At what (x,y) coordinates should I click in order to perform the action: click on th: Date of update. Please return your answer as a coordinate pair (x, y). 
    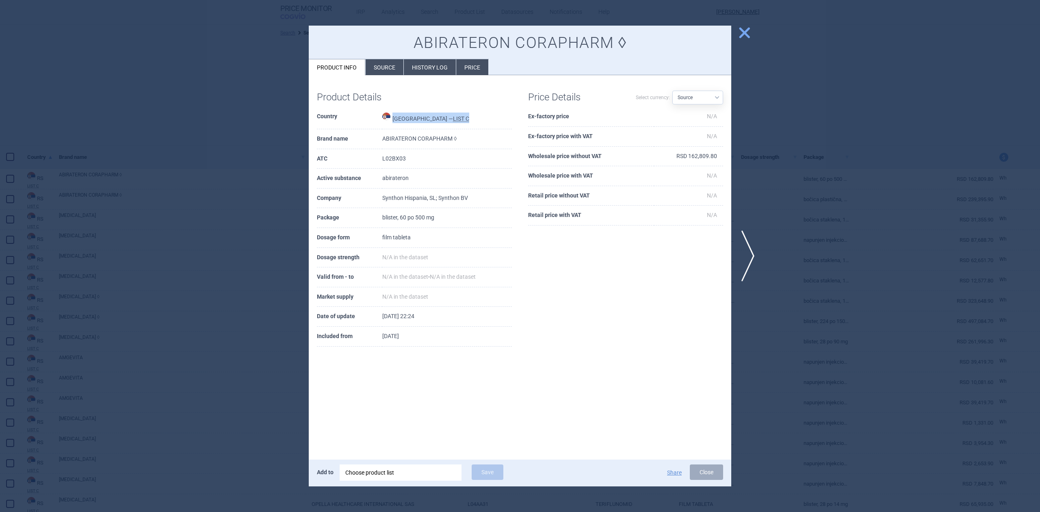
    Looking at the image, I should click on (349, 316).